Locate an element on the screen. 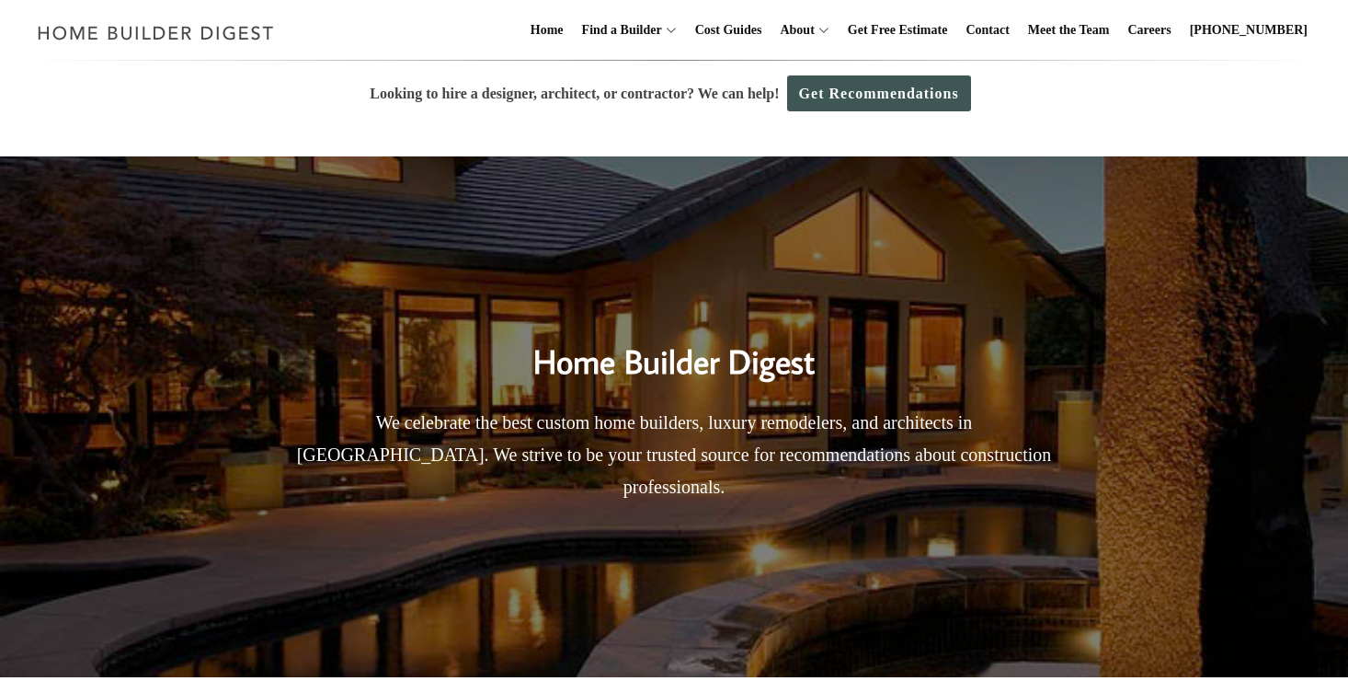 Image resolution: width=1348 pixels, height=681 pixels. a: About is located at coordinates (793, 30).